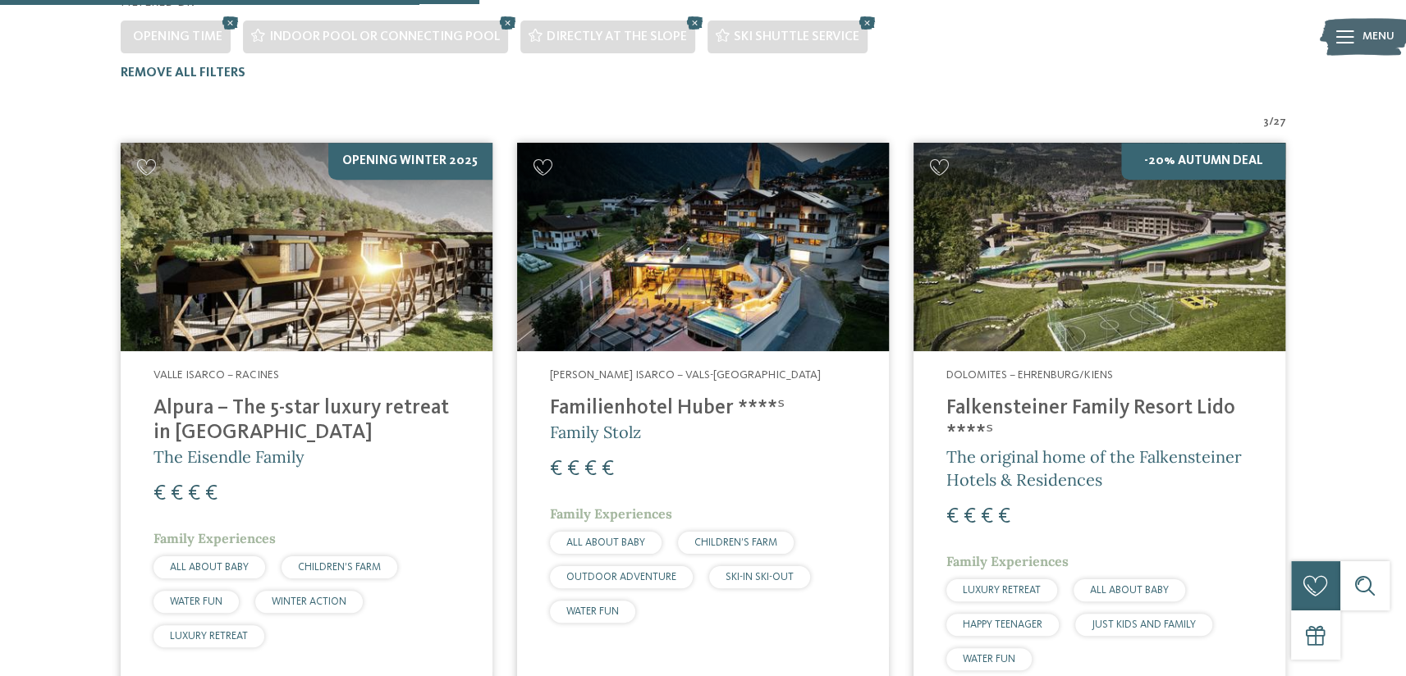 The width and height of the screenshot is (1406, 676). What do you see at coordinates (1029, 375) in the screenshot?
I see `span: Dolomites – Ehrenburg/Kiens` at bounding box center [1029, 375].